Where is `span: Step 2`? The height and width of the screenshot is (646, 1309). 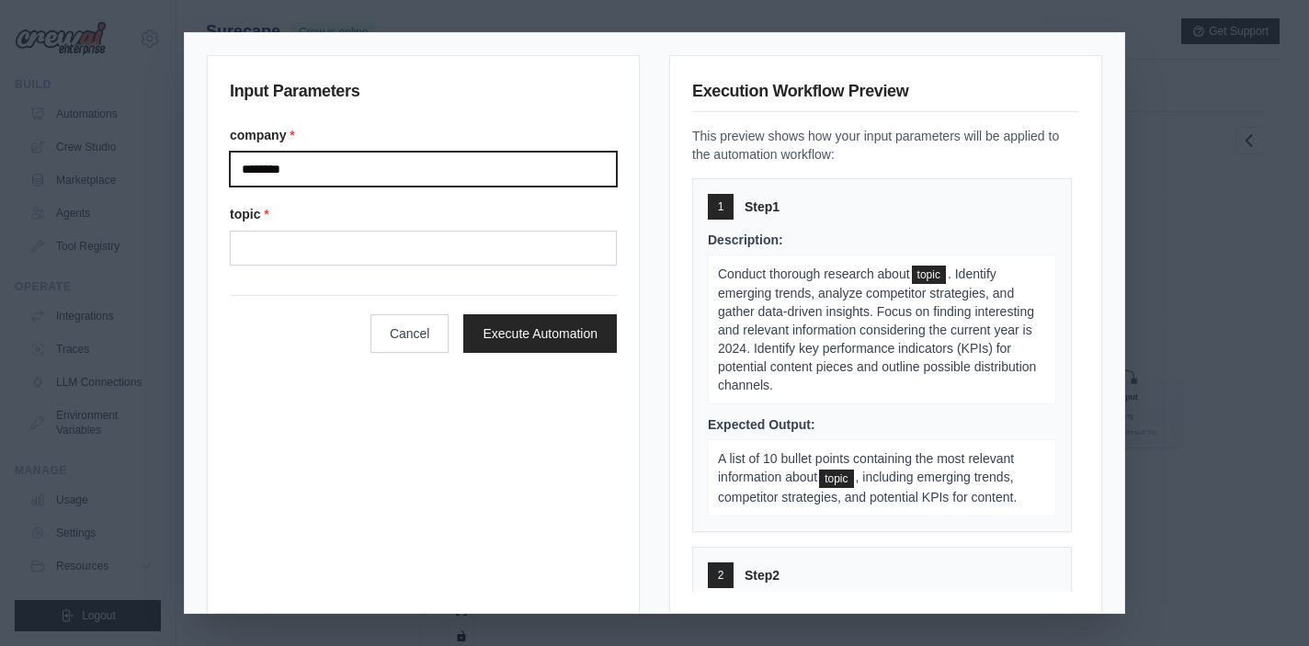
span: Step 2 is located at coordinates (762, 576).